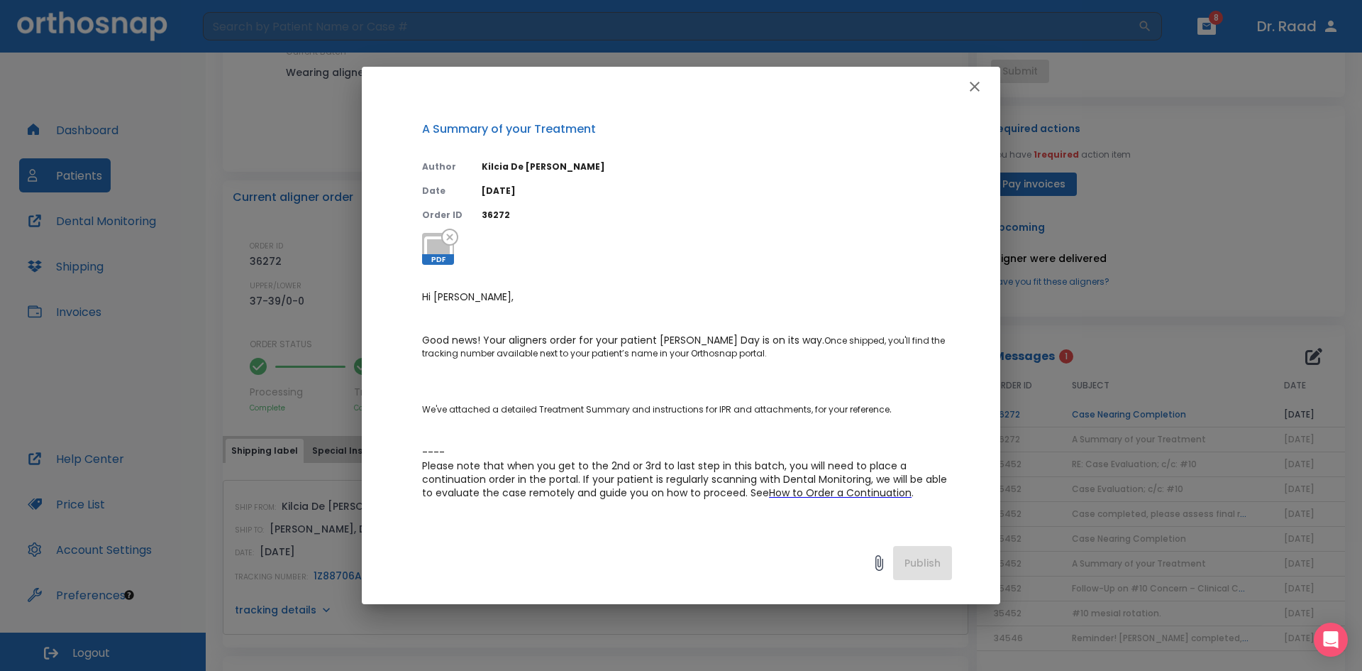 The width and height of the screenshot is (1362, 671). I want to click on span: ---- Please note that when you get to the 2nd or 3rd to last step in this batch, you will need to..., so click(686, 472).